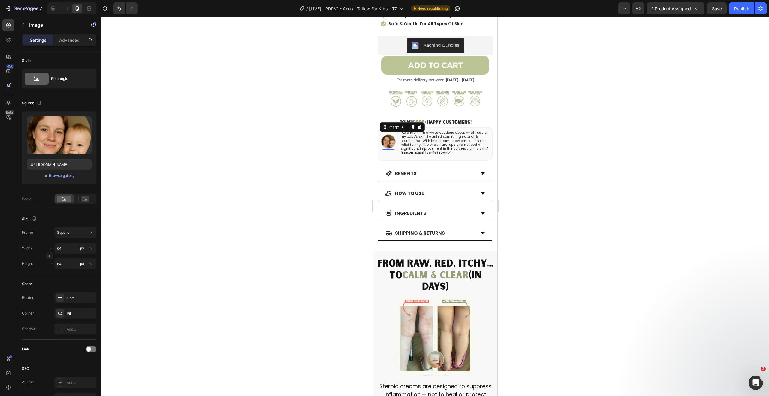  What do you see at coordinates (26, 349) in the screenshot?
I see `div: Link` at bounding box center [26, 349].